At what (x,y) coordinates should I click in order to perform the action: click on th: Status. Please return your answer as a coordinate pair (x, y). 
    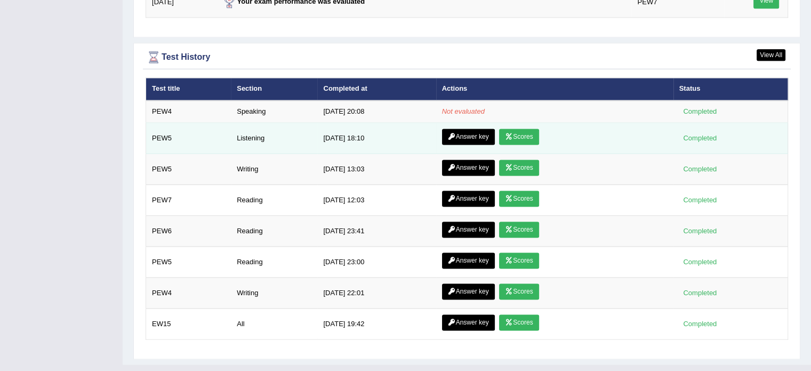
    Looking at the image, I should click on (731, 89).